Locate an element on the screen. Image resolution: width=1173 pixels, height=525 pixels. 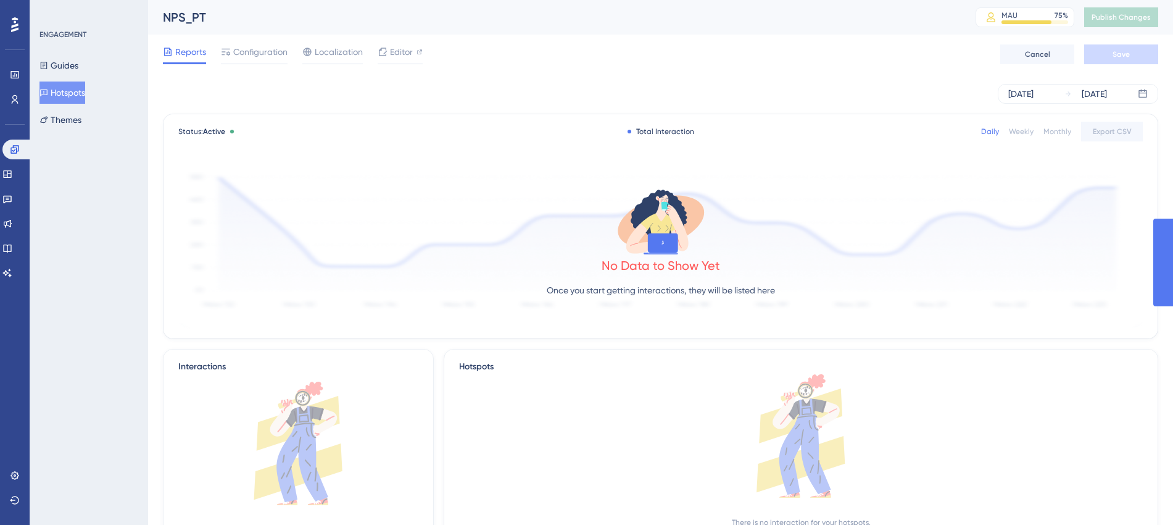
span: Reports is located at coordinates (191, 52).